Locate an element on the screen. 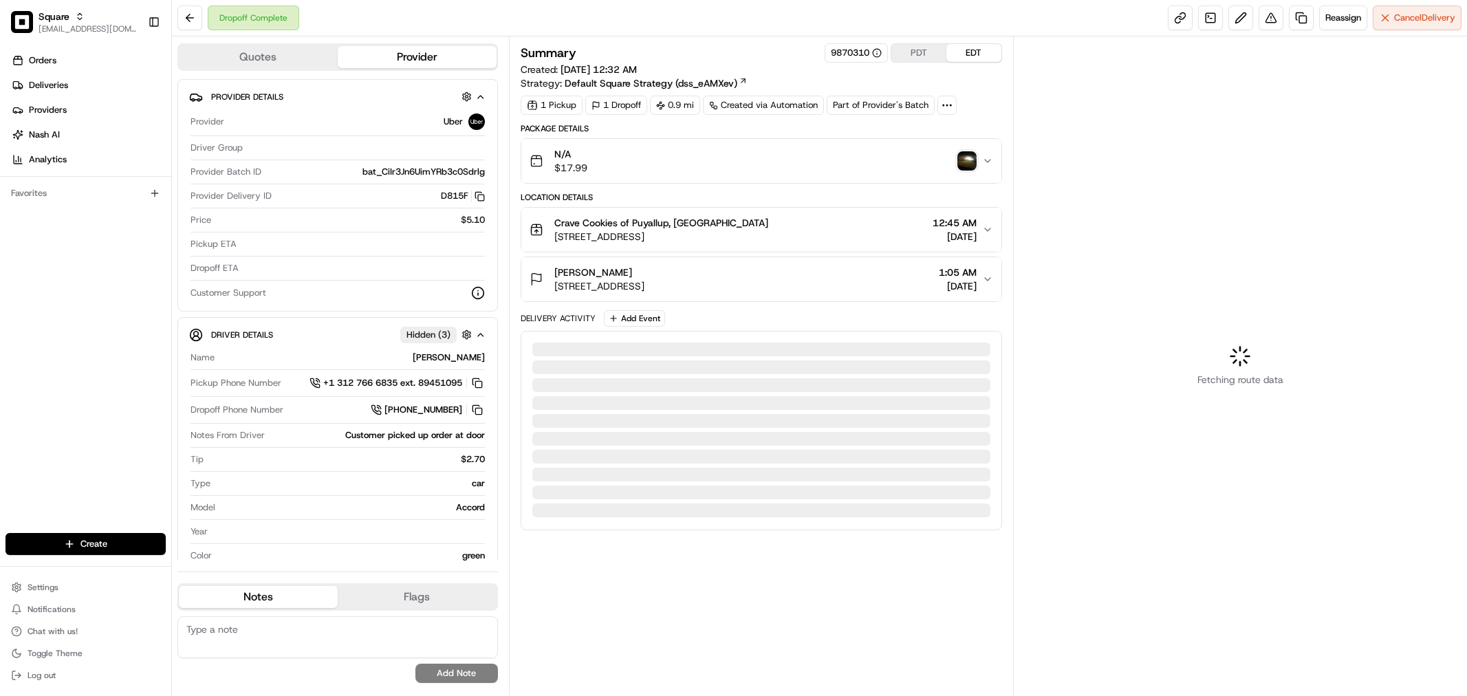  span: bat_CiIr3Jn6UimYRb3c0Sdrlg is located at coordinates (424, 172).